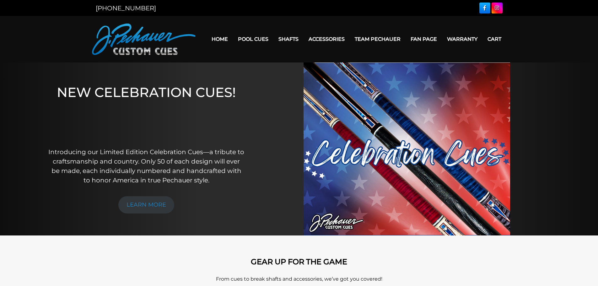 Image resolution: width=598 pixels, height=286 pixels. What do you see at coordinates (146, 166) in the screenshot?
I see `p: Introducing our Limited Edition Celebration Cues—a tribute to craftsmanship and country. Only 50 ...` at bounding box center [146, 166].